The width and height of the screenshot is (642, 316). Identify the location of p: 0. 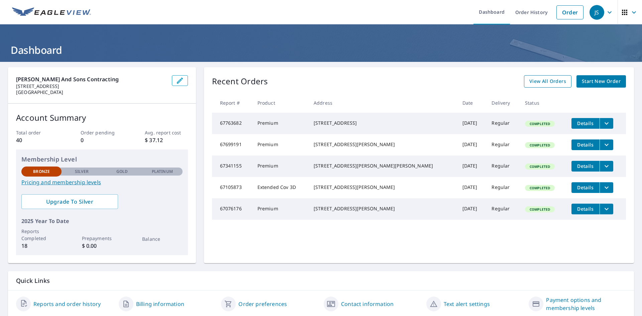
(102, 140).